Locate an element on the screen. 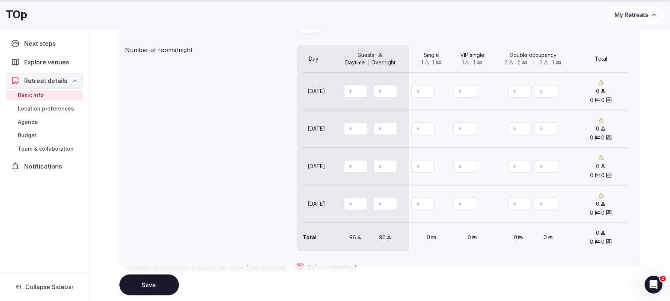 This screenshot has width=670, height=301. div: Guests is located at coordinates (371, 55).